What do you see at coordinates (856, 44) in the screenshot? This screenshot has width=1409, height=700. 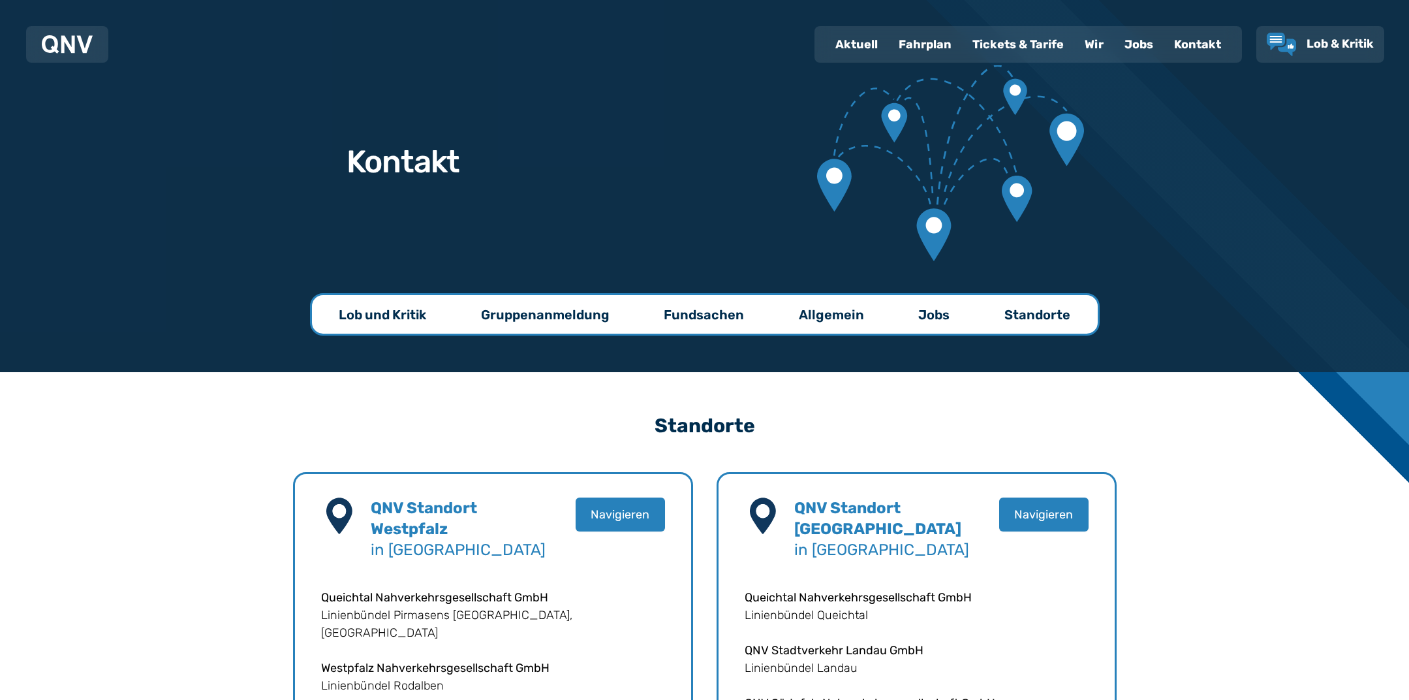 I see `a: Aktuell` at bounding box center [856, 44].